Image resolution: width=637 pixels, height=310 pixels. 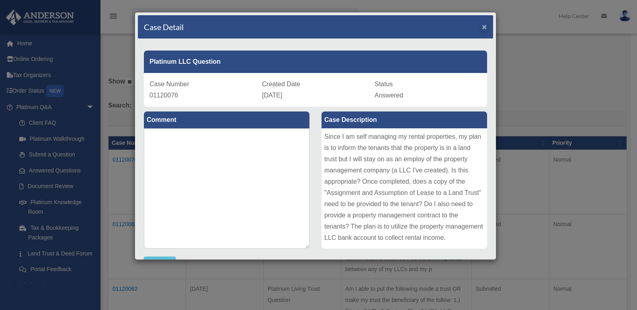 What do you see at coordinates (163, 95) in the screenshot?
I see `span: 01120076` at bounding box center [163, 95].